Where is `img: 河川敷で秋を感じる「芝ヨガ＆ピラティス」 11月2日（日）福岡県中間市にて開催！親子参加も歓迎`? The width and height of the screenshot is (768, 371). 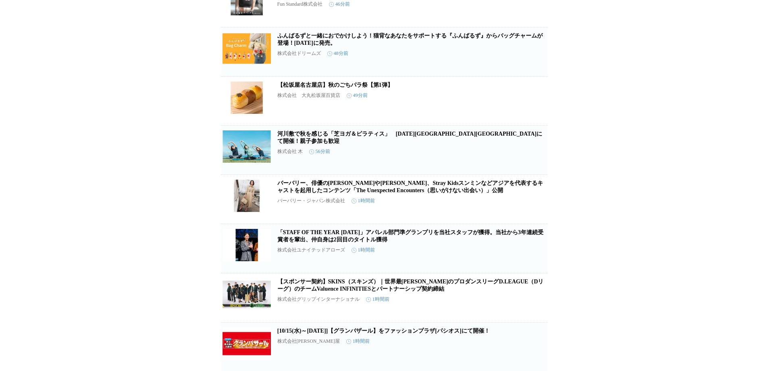 img: 河川敷で秋を感じる「芝ヨガ＆ピラティス」 11月2日（日）福岡県中間市にて開催！親子参加も歓迎 is located at coordinates (247, 146).